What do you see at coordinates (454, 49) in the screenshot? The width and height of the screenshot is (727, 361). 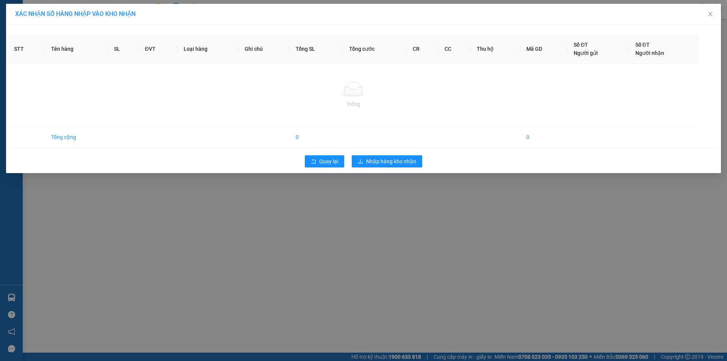 I see `th: CC` at bounding box center [454, 49].